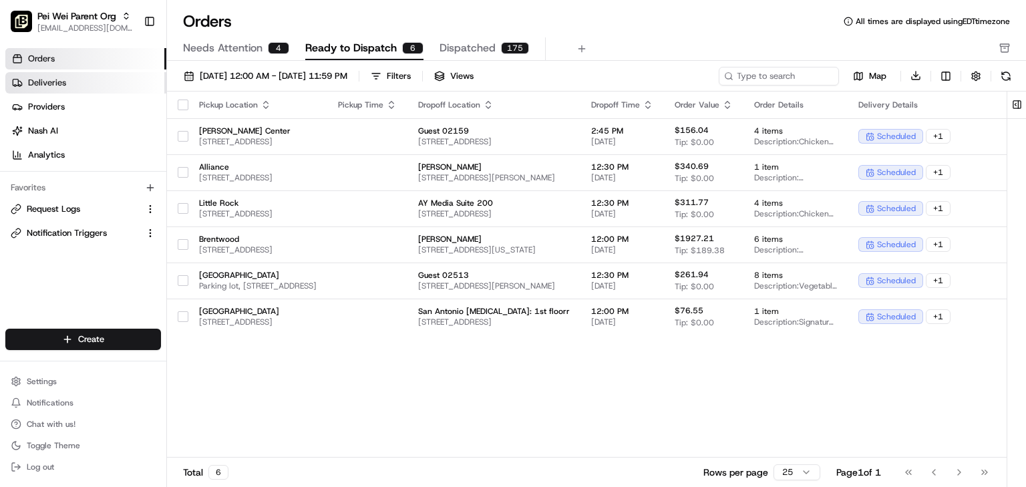  I want to click on span: Create, so click(91, 339).